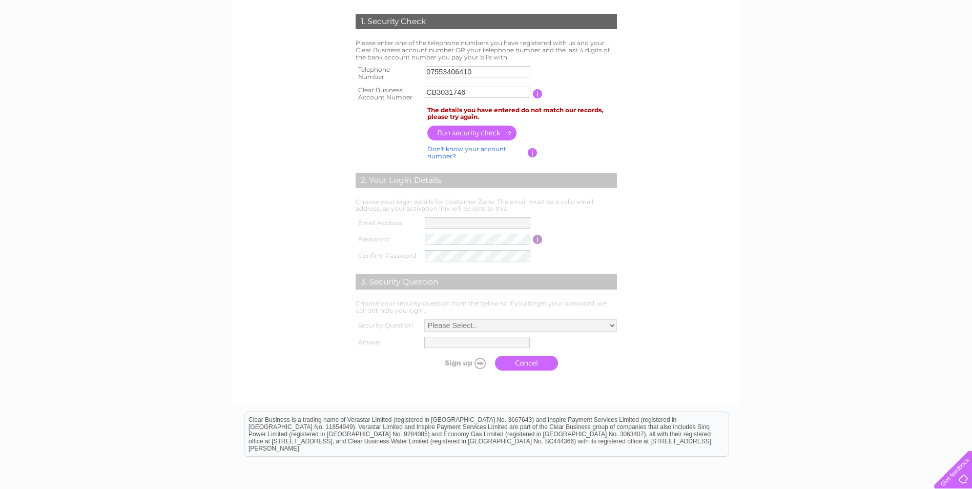  Describe the element at coordinates (388, 73) in the screenshot. I see `th: Telephone Number` at that location.